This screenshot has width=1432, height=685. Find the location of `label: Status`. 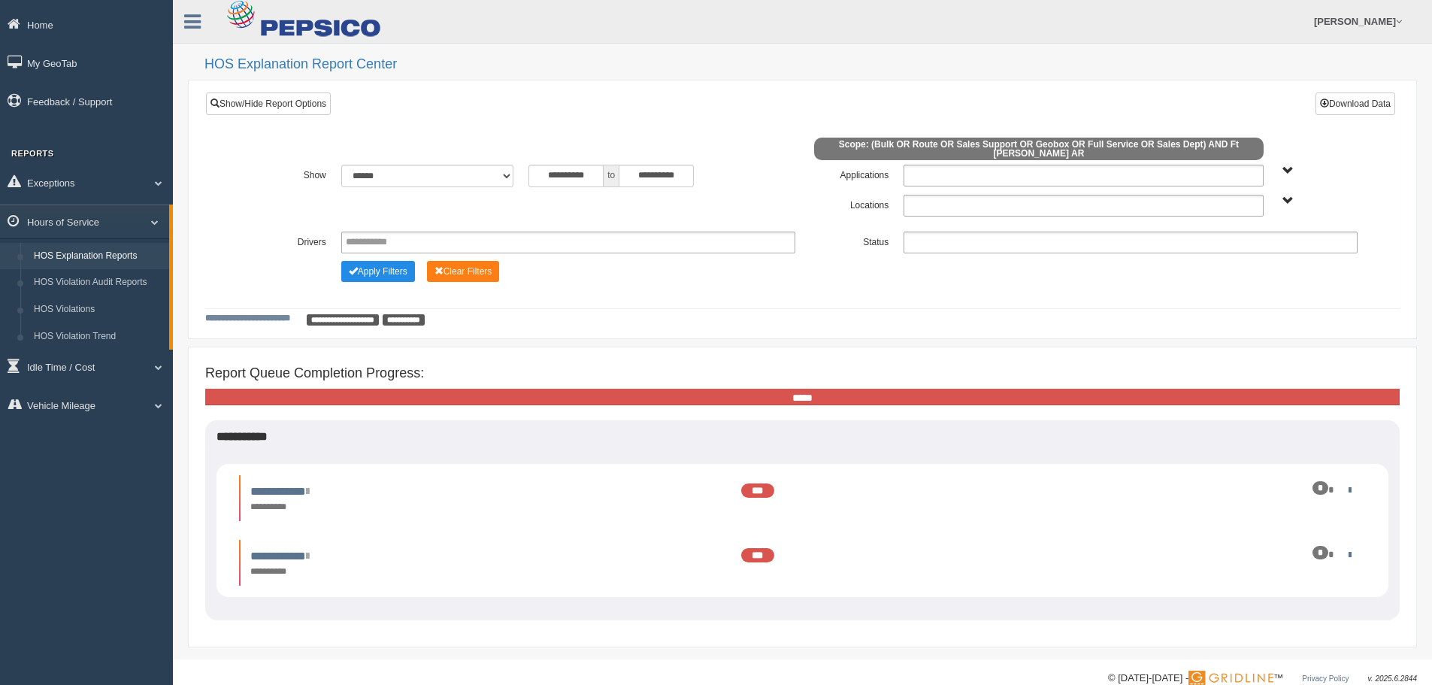

label: Status is located at coordinates (850, 241).